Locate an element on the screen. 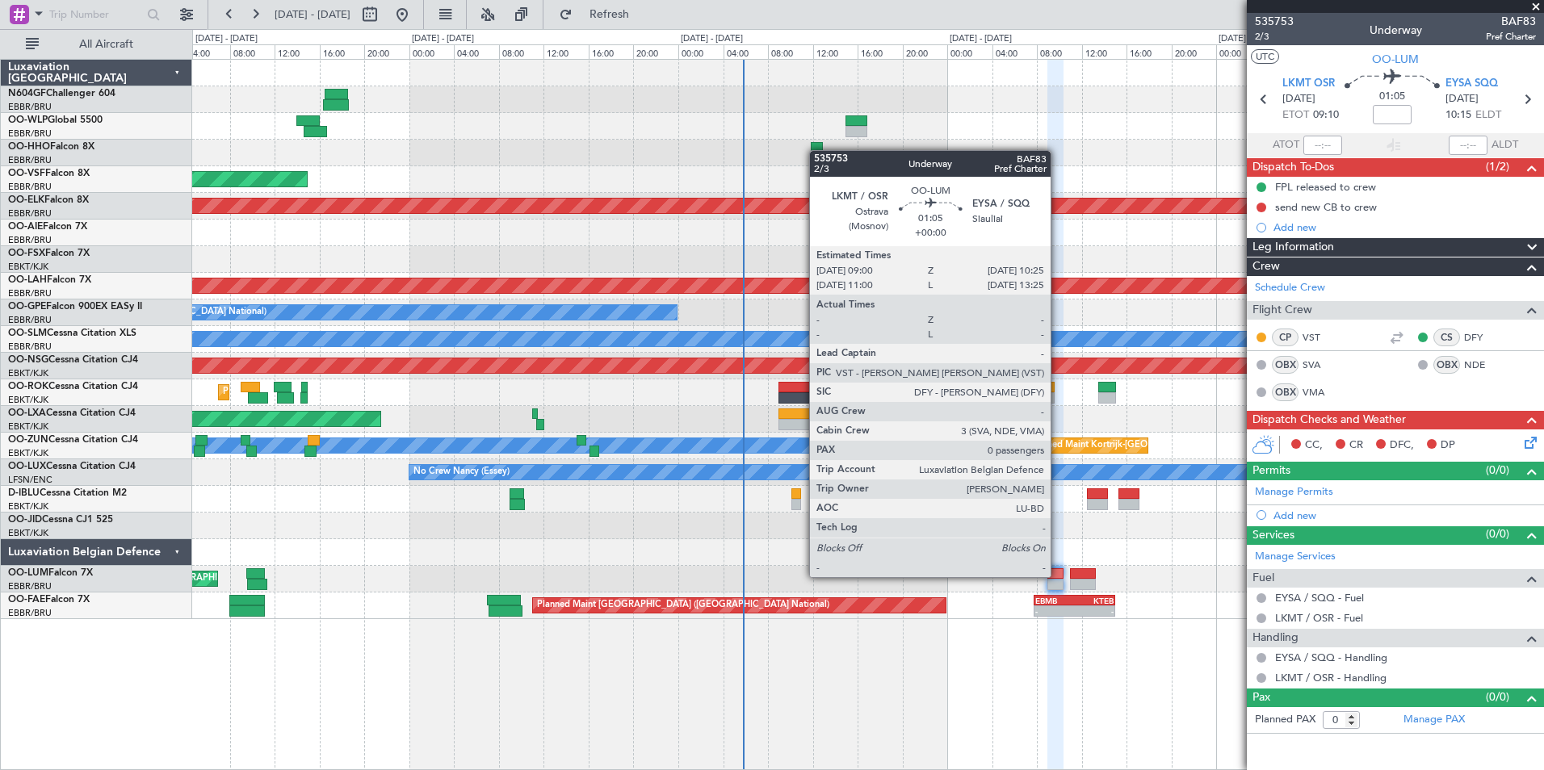 Image resolution: width=1544 pixels, height=770 pixels. span: 2/3 is located at coordinates (1274, 36).